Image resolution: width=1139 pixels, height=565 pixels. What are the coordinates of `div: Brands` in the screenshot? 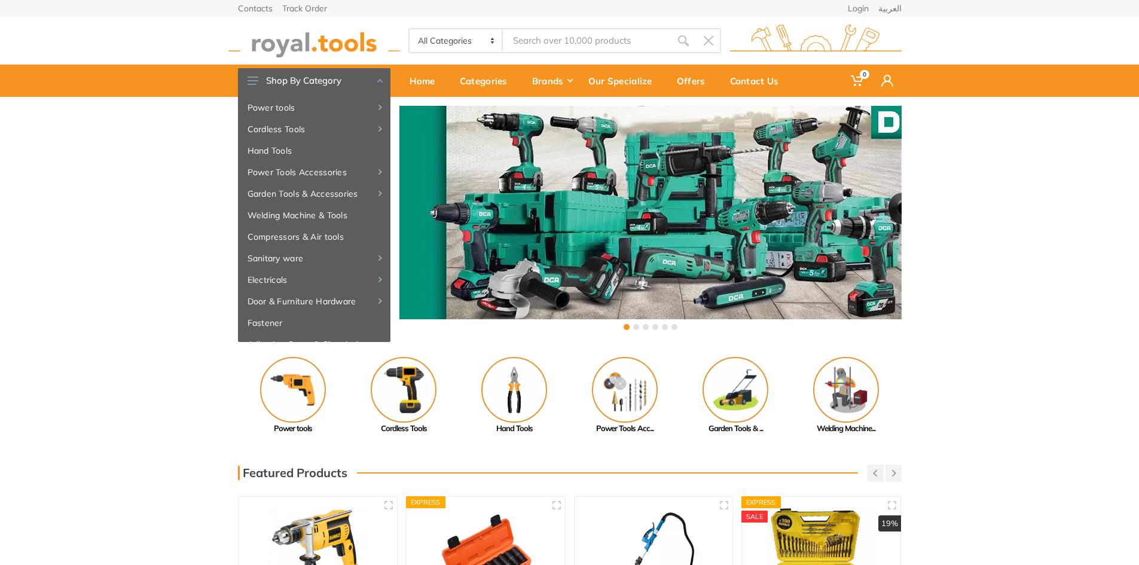 It's located at (552, 81).